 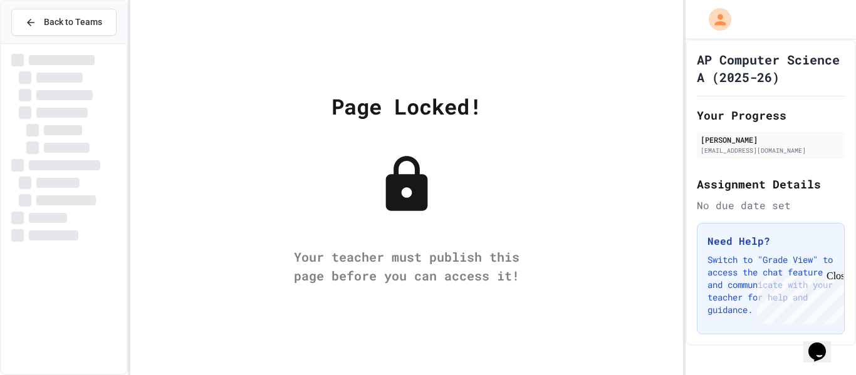 I want to click on h2: Your Progress, so click(x=771, y=115).